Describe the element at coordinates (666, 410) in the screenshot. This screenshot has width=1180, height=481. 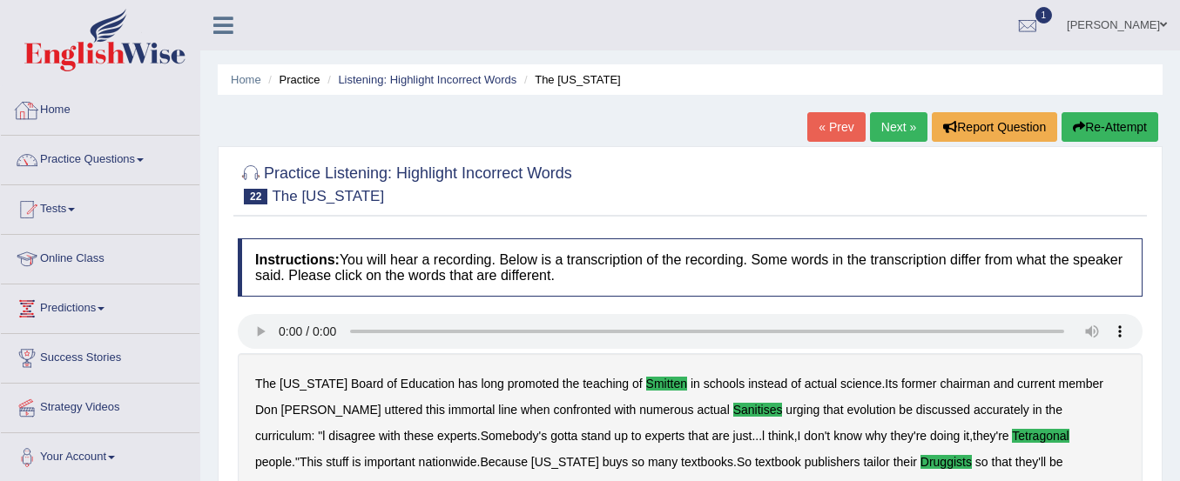
I see `b: numerous` at that location.